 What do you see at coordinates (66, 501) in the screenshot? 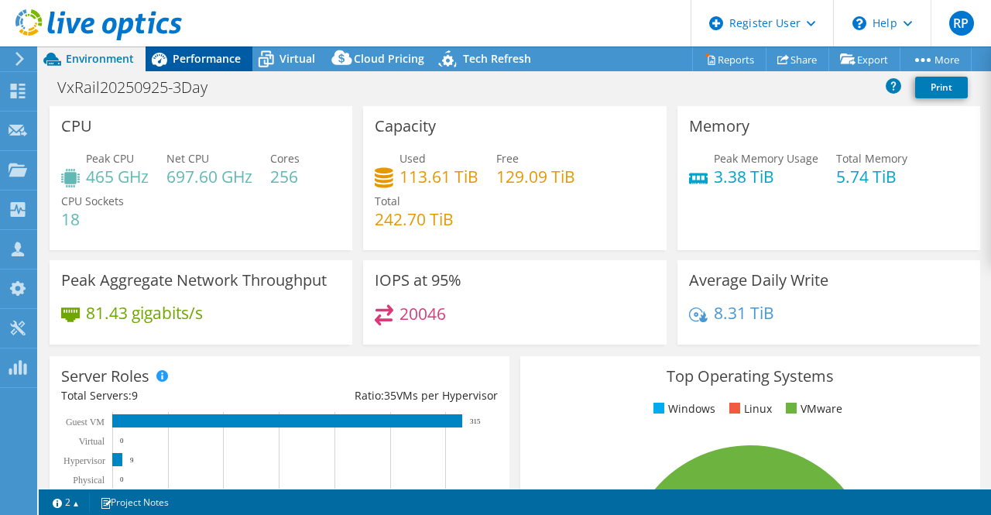
I see `a: 2` at bounding box center [66, 501].